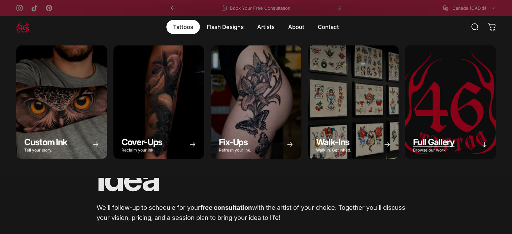 The width and height of the screenshot is (512, 234). What do you see at coordinates (296, 27) in the screenshot?
I see `summary: About` at bounding box center [296, 27].